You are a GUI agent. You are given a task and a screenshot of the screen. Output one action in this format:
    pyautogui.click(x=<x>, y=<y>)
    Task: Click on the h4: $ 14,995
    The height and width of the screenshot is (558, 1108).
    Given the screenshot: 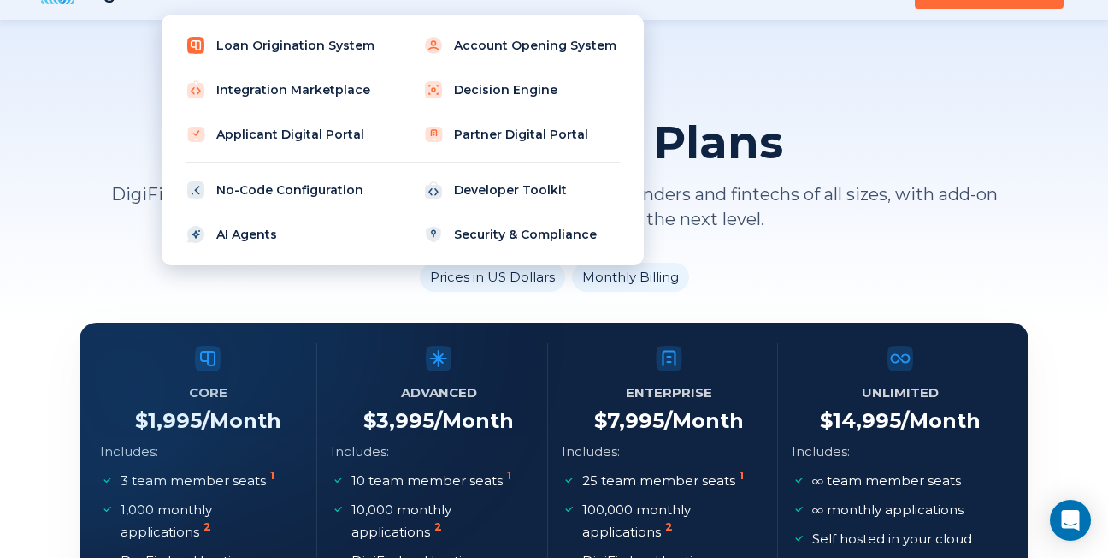 What is the action you would take?
    pyautogui.click(x=901, y=421)
    